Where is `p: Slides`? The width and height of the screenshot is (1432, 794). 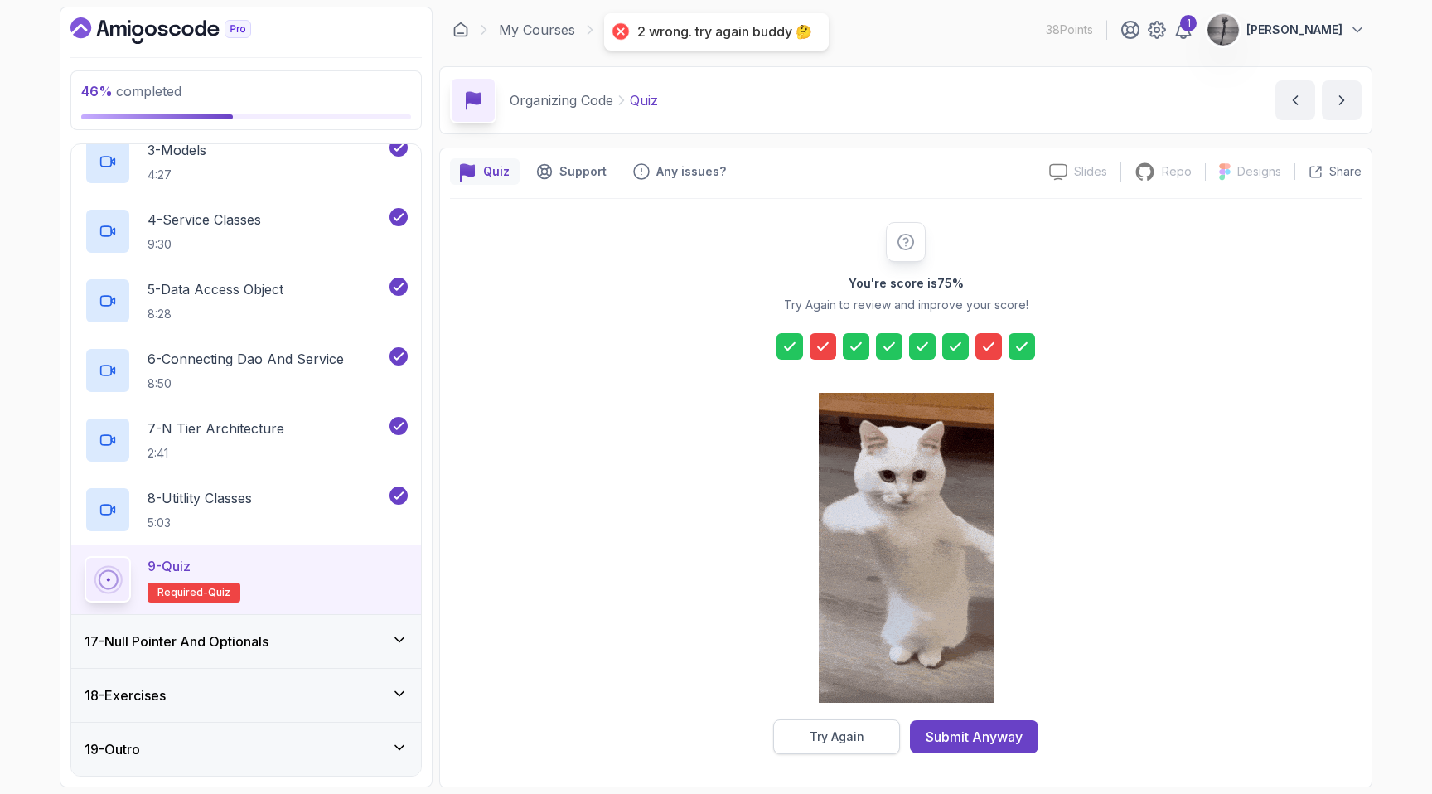 p: Slides is located at coordinates (1091, 172).